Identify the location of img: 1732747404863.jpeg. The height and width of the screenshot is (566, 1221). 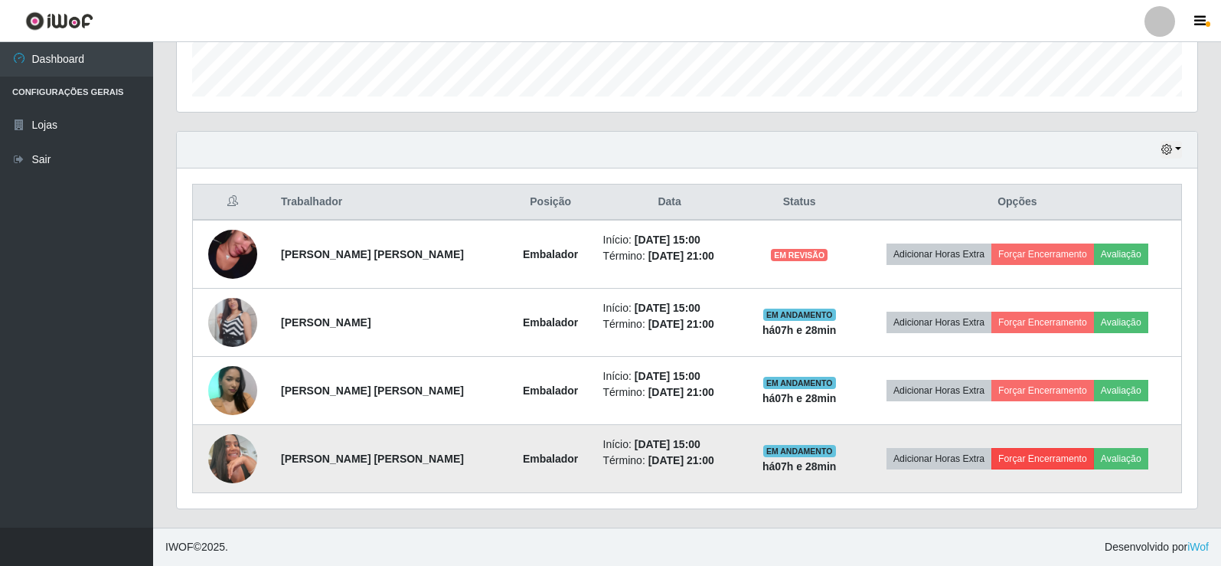
(233, 390).